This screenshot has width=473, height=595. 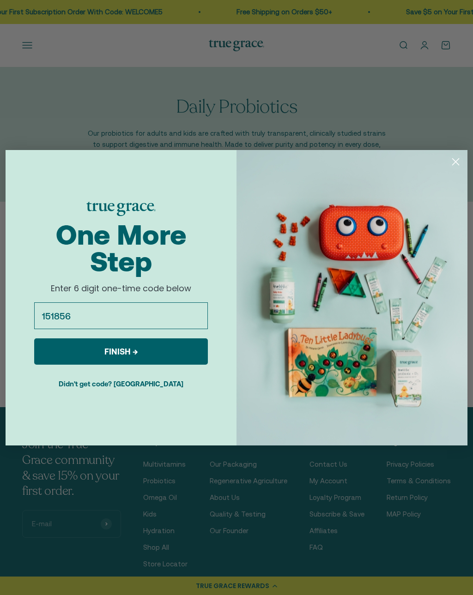 I want to click on input: Enter code, so click(x=121, y=316).